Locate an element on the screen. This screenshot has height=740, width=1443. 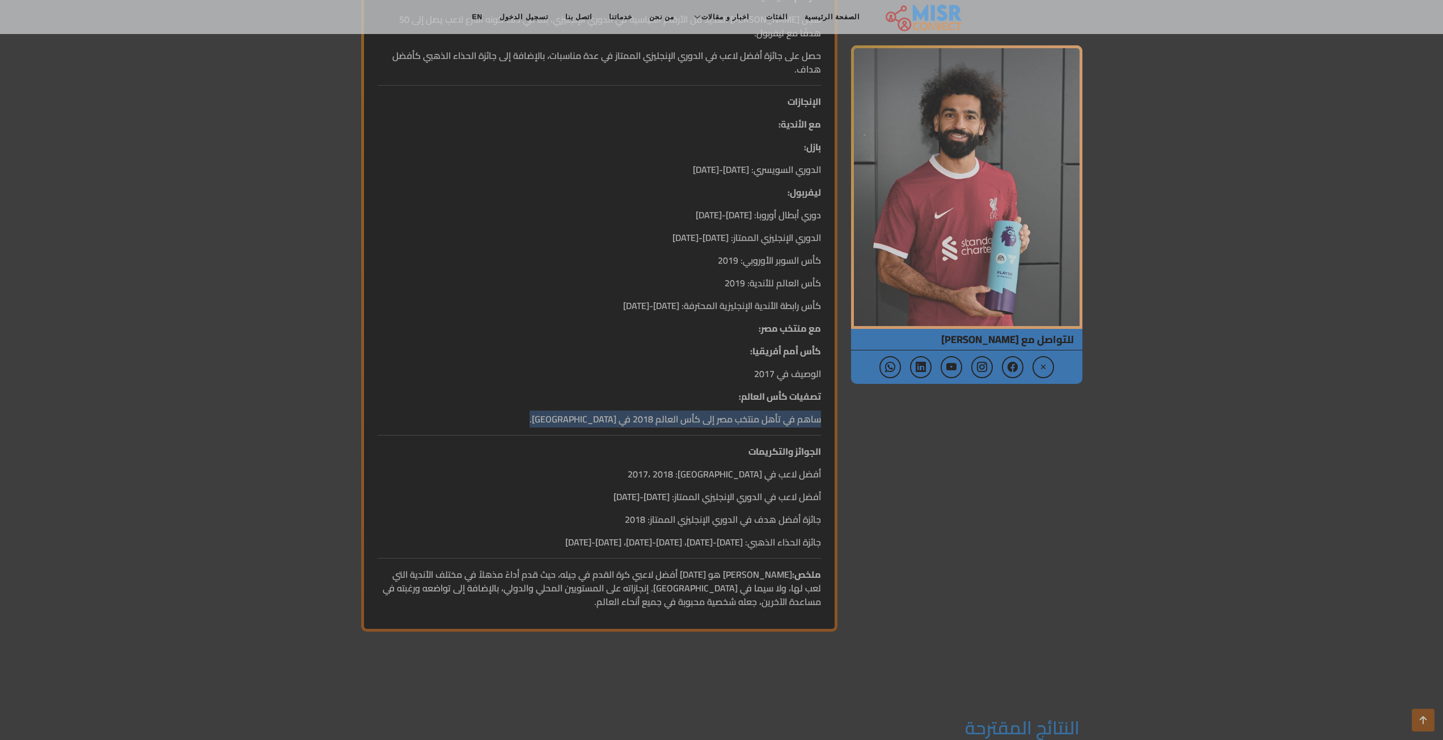
p: كأس السوبر الأوروبي: 2019 is located at coordinates (599, 260).